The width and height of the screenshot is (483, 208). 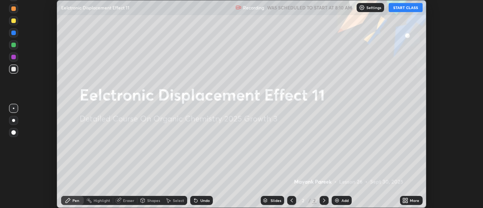 What do you see at coordinates (102, 200) in the screenshot?
I see `div: Highlight` at bounding box center [102, 200].